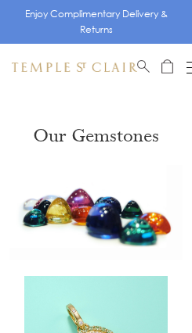  What do you see at coordinates (74, 67) in the screenshot?
I see `img: Temple St. Clair` at bounding box center [74, 67].